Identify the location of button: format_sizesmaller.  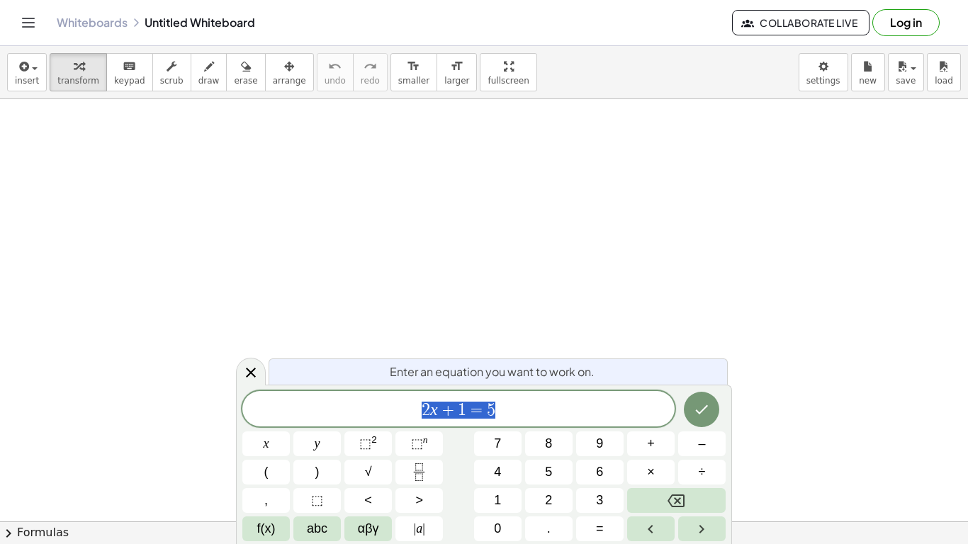
(414, 72).